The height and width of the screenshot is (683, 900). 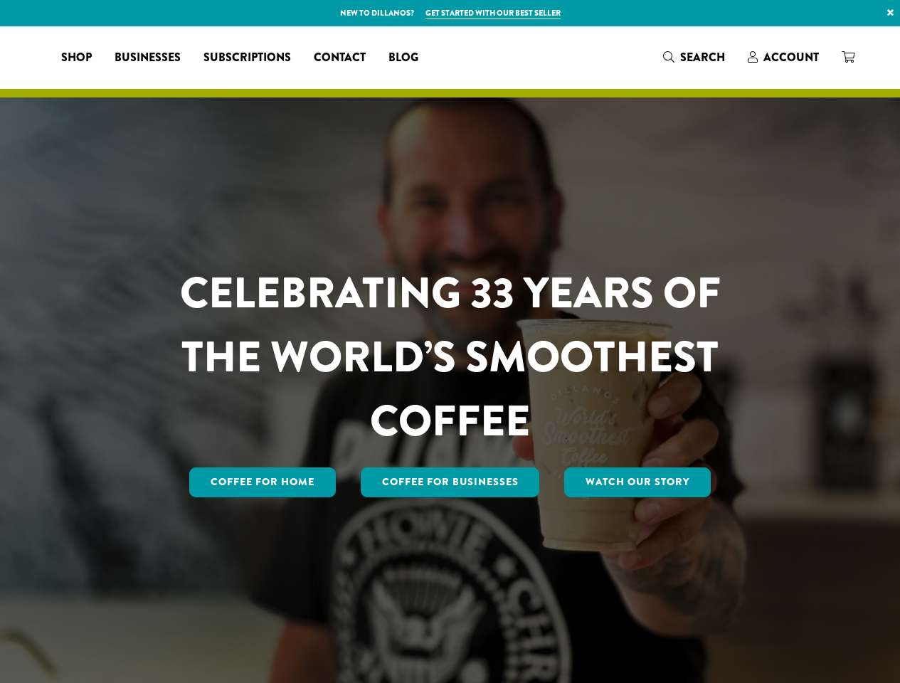 I want to click on span: Blog, so click(x=404, y=58).